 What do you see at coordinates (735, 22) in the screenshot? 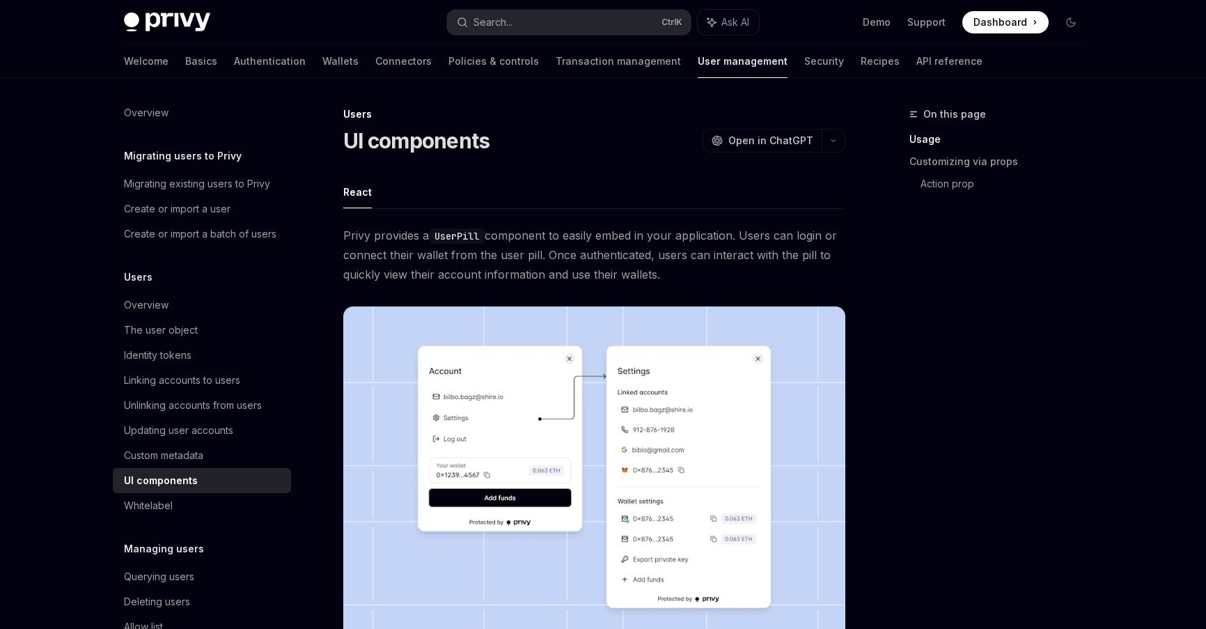
I see `span: Ask AI` at bounding box center [735, 22].